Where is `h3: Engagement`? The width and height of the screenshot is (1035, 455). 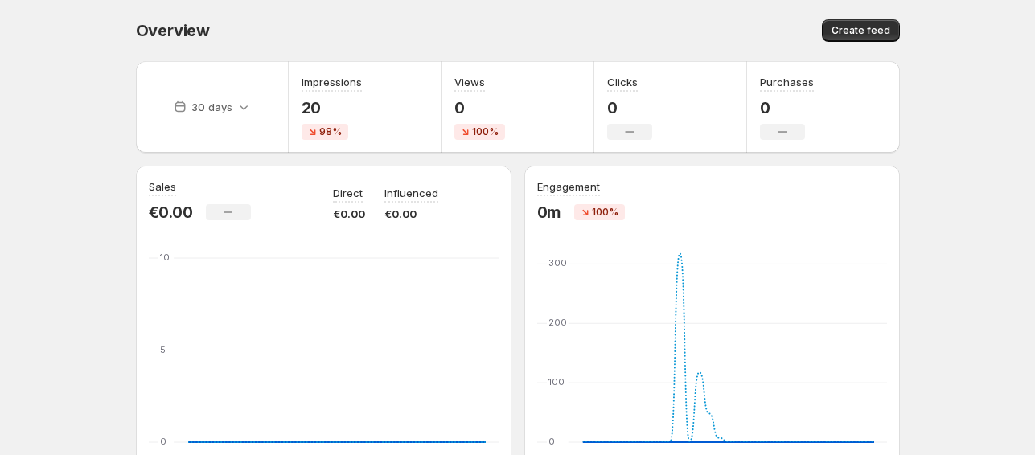 h3: Engagement is located at coordinates (569, 187).